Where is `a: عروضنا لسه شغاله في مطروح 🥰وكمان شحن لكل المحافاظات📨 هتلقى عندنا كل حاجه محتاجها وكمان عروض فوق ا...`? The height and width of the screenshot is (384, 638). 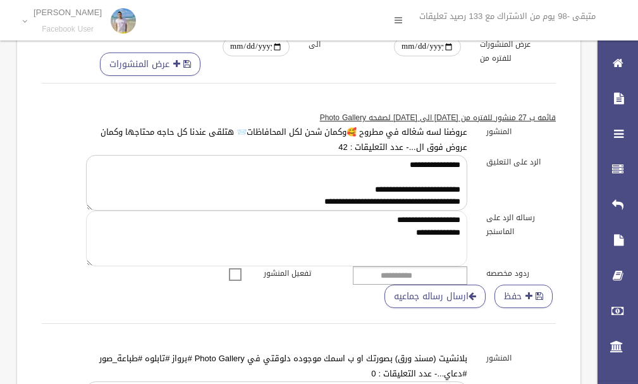 a: عروضنا لسه شغاله في مطروح 🥰وكمان شحن لكل المحافاظات📨 هتلقى عندنا كل حاجه محتاجها وكمان عروض فوق ا... is located at coordinates (284, 139).